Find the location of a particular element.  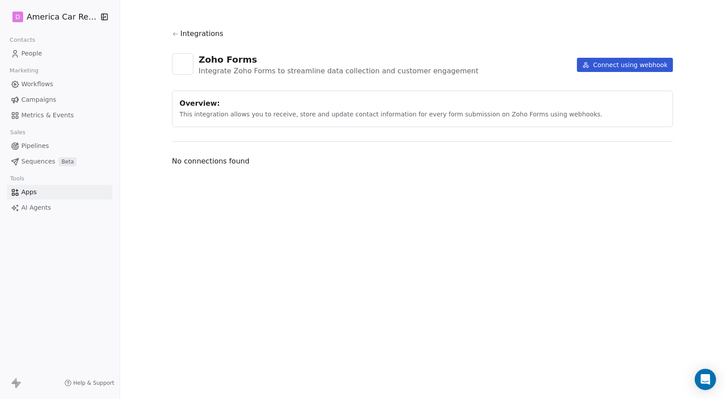

span: Pipelines is located at coordinates (35, 146).